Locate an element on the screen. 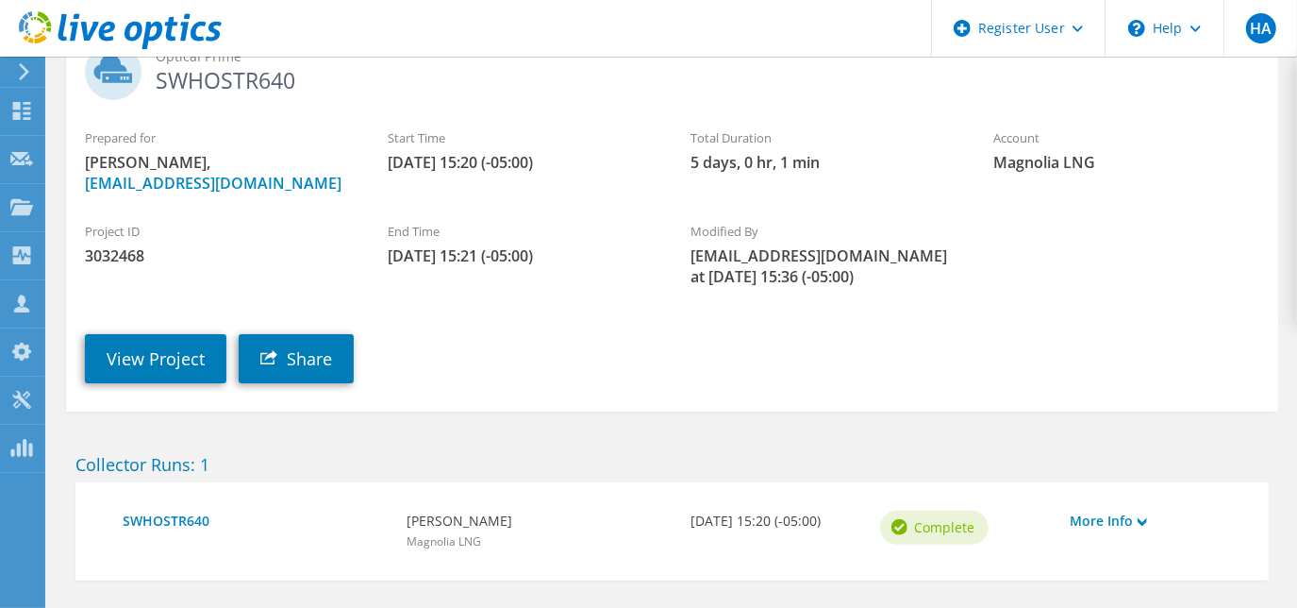 Image resolution: width=1297 pixels, height=608 pixels. label: Total Duration is located at coordinates (823, 138).